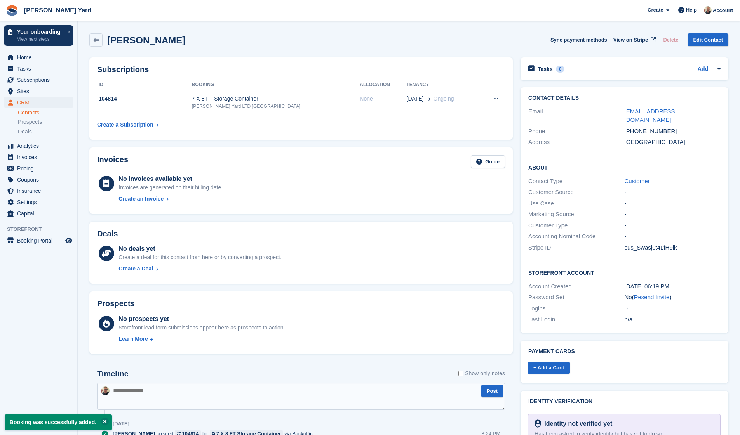  Describe the element at coordinates (170, 179) in the screenshot. I see `div: No invoices available yet` at that location.